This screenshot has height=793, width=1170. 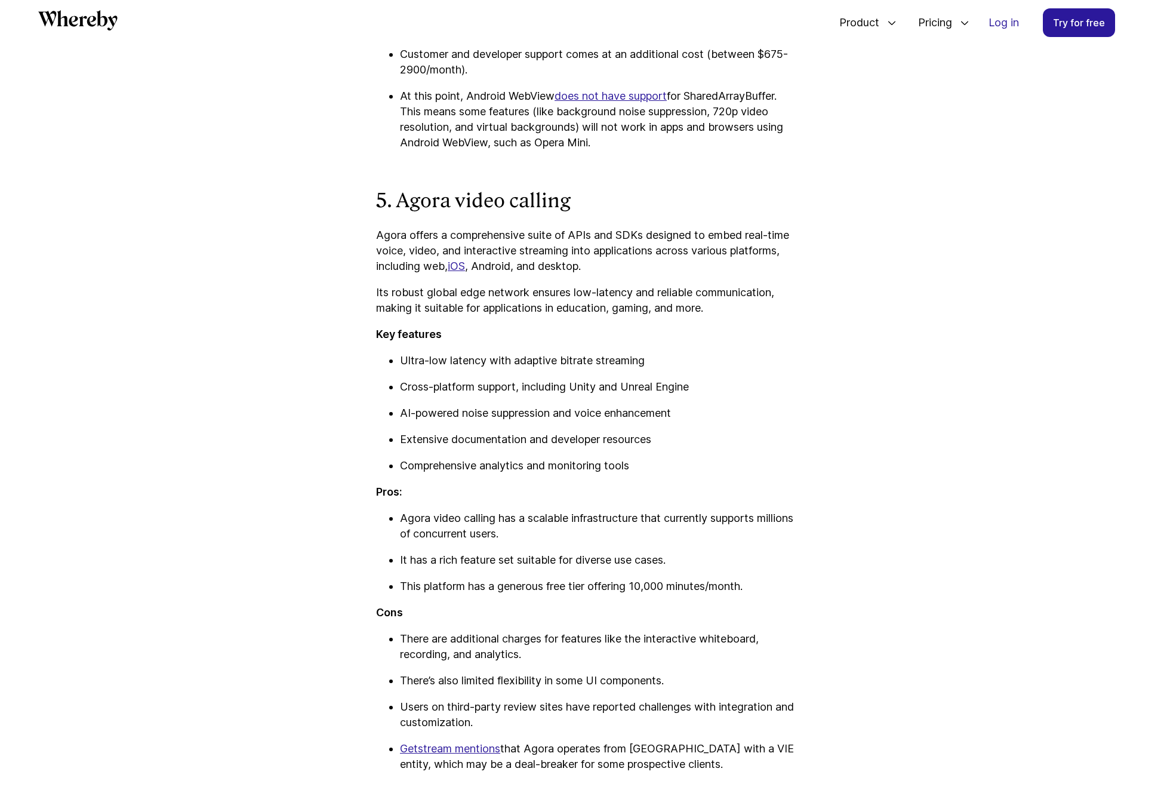 I want to click on a: does not have support, so click(x=611, y=96).